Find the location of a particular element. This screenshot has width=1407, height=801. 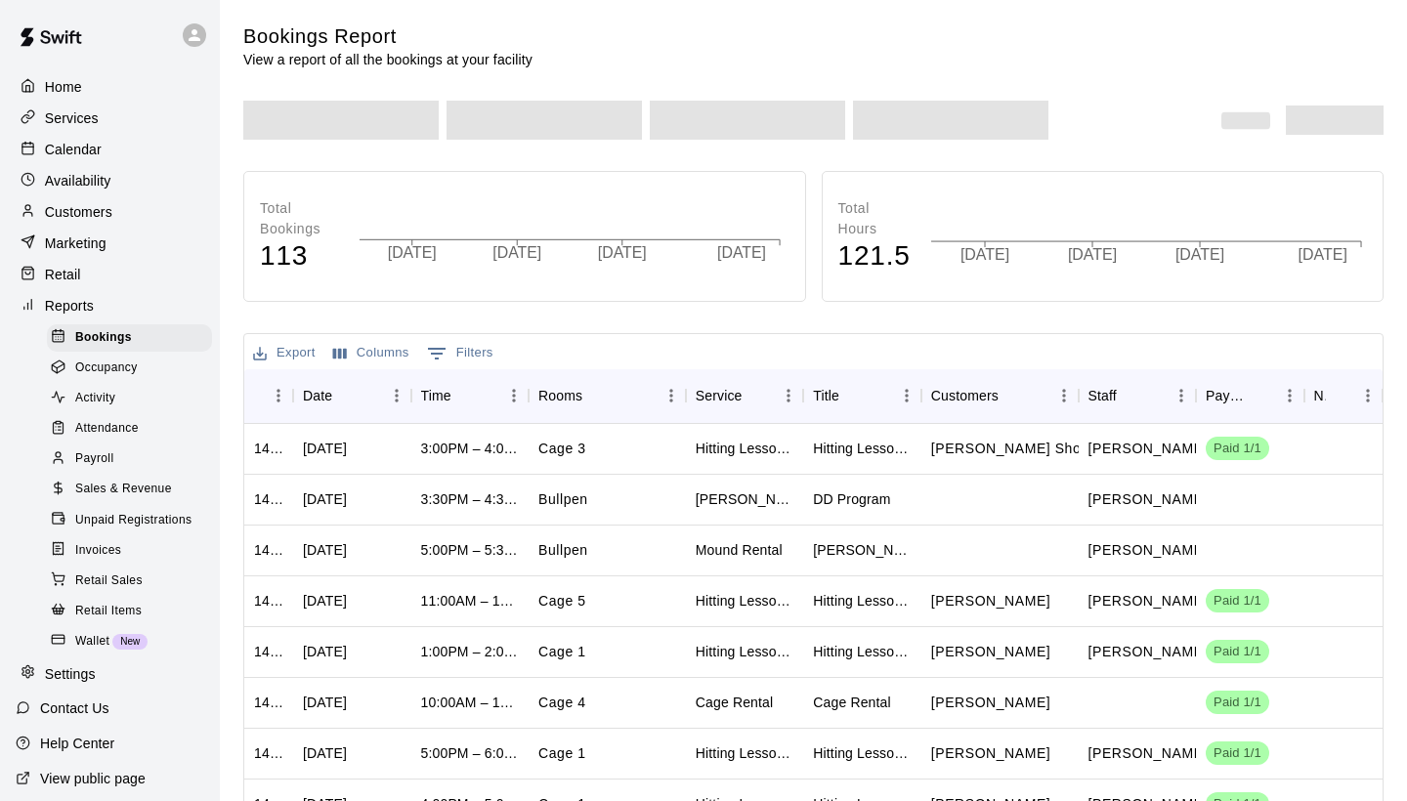

div: Calendar is located at coordinates (109, 149).